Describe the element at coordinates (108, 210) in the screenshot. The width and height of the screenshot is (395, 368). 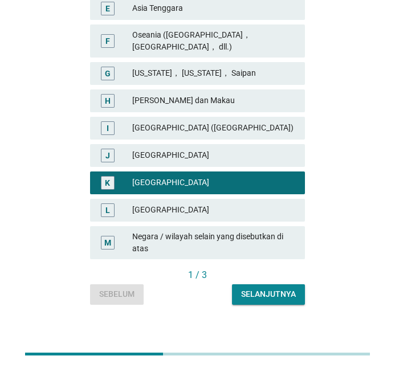
I see `div: L` at that location.